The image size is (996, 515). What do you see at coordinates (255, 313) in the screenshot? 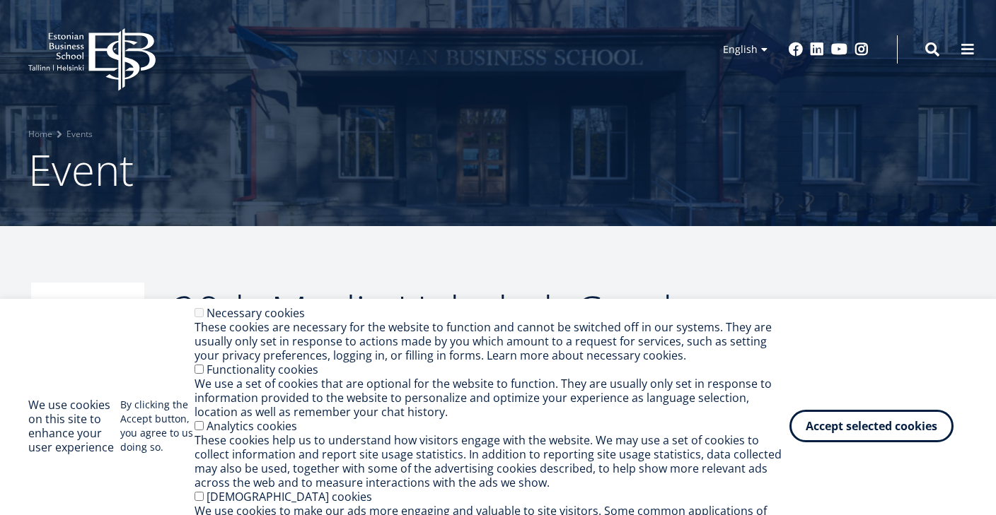
I see `label: Necessary cookies` at bounding box center [255, 313].